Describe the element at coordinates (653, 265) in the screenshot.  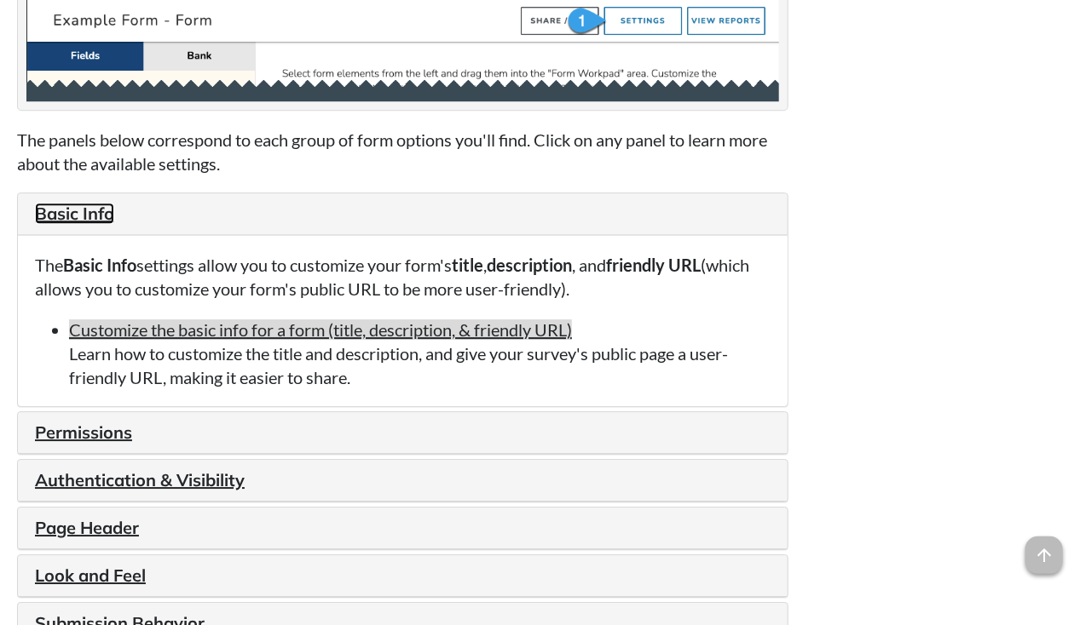
I see `strong: friendly URL` at that location.